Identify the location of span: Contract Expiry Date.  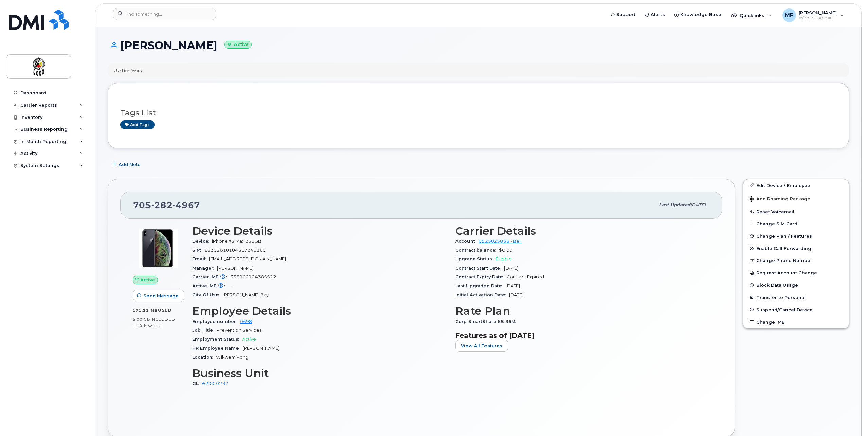
(481, 277).